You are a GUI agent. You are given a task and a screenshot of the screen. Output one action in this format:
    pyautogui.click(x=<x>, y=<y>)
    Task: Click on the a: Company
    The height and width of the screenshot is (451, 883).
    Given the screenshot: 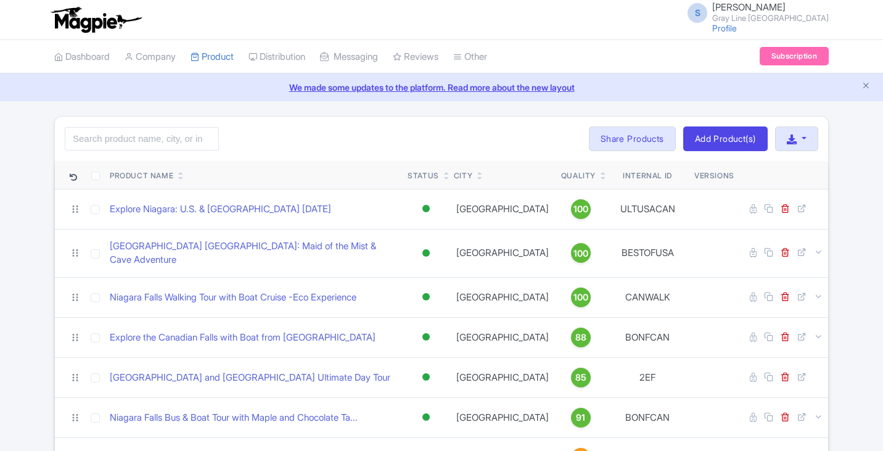 What is the action you would take?
    pyautogui.click(x=150, y=57)
    